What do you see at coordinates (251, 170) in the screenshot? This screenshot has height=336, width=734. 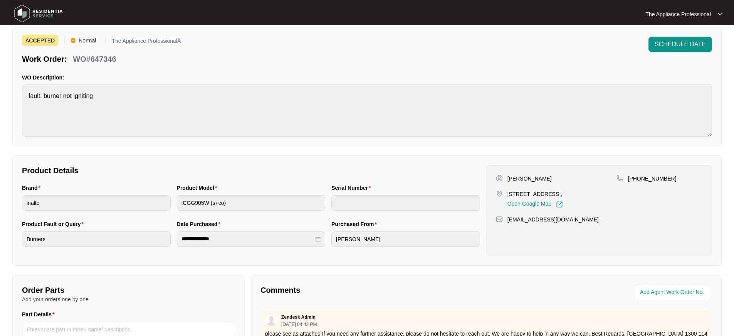 I see `p: Product Details` at bounding box center [251, 170].